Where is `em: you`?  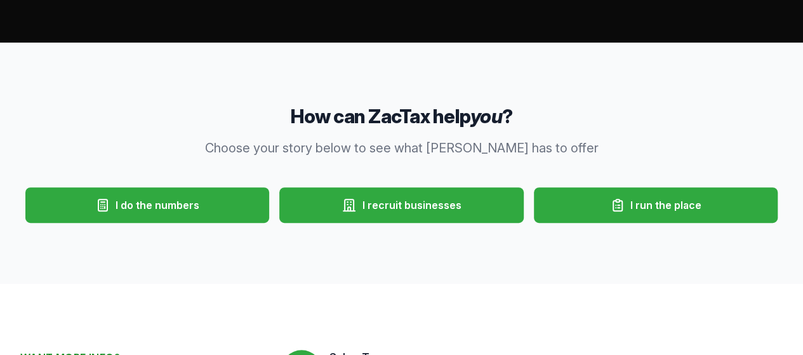 em: you is located at coordinates (486, 116).